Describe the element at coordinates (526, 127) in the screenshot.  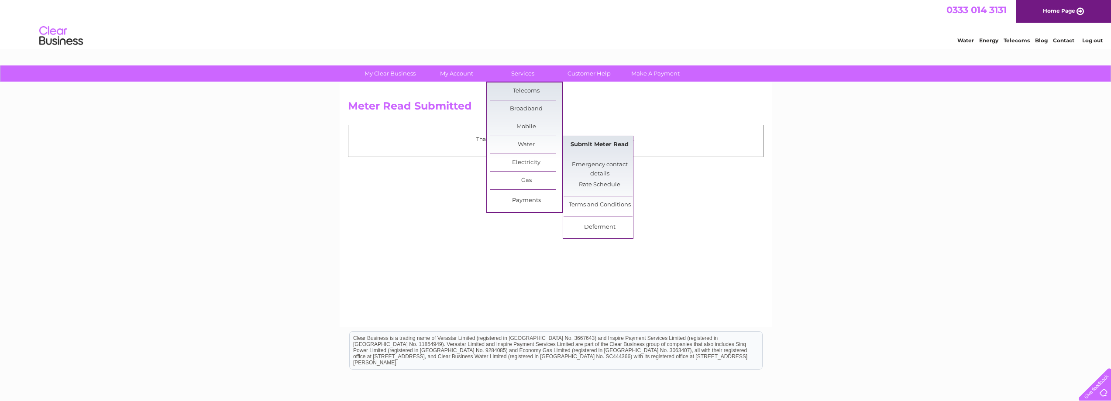
I see `a: Mobile` at that location.